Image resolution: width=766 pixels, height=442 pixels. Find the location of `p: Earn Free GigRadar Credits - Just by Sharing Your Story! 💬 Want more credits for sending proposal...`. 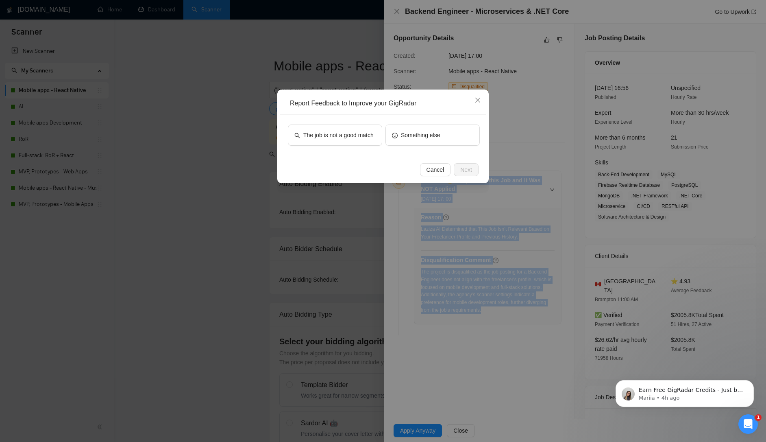

p: Earn Free GigRadar Credits - Just by Sharing Your Story! 💬 Want more credits for sending proposal... is located at coordinates (88, 27).